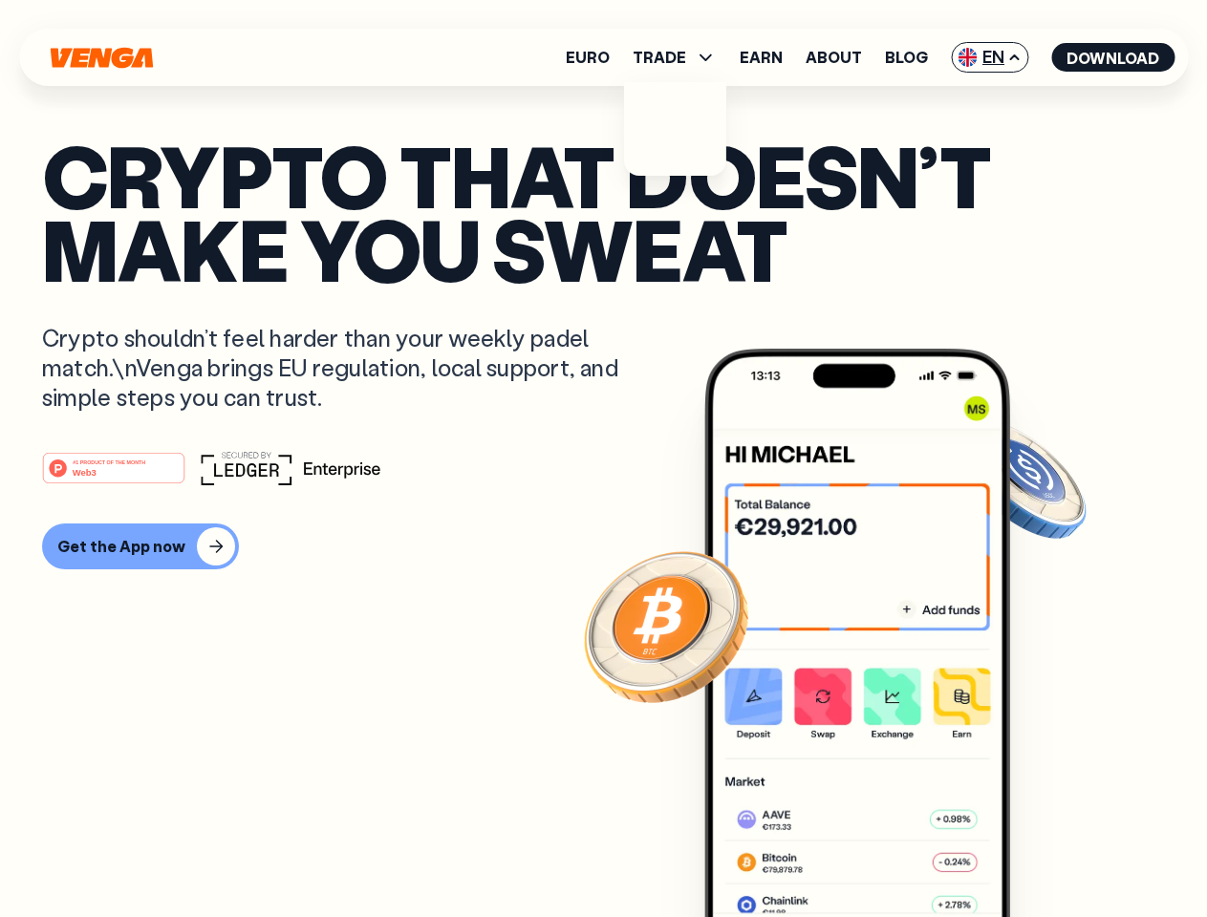 The image size is (1207, 917). I want to click on a: Home, so click(101, 57).